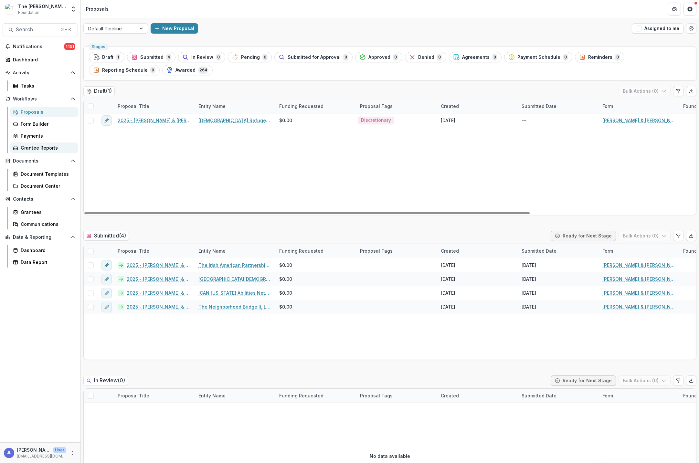 This screenshot has width=699, height=463. What do you see at coordinates (235, 306) in the screenshot?
I see `a: The Neighborhood Bridge II, LLC (Operating under West Side Service Connector)` at bounding box center [235, 306].